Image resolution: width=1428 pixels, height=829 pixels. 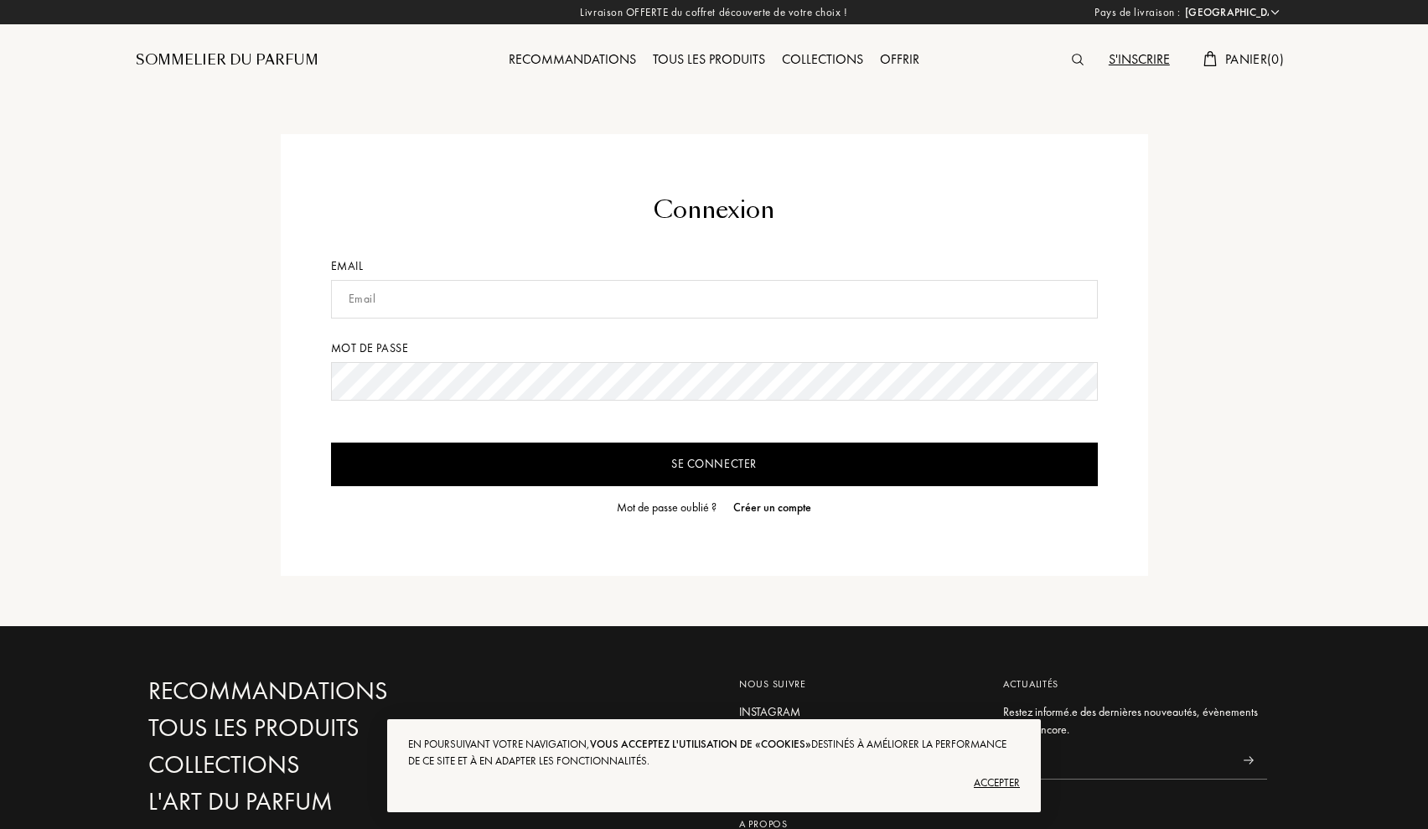 I want to click on span: Pays de livraison :, so click(x=1137, y=13).